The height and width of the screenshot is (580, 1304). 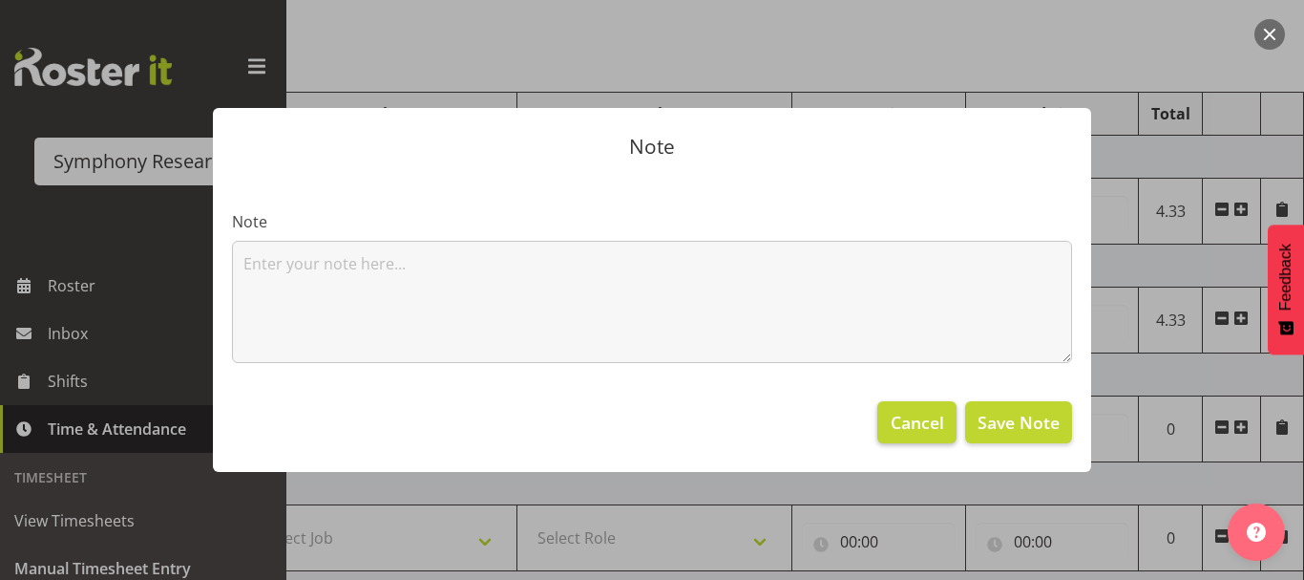 What do you see at coordinates (918, 422) in the screenshot?
I see `span: Cancel` at bounding box center [918, 422].